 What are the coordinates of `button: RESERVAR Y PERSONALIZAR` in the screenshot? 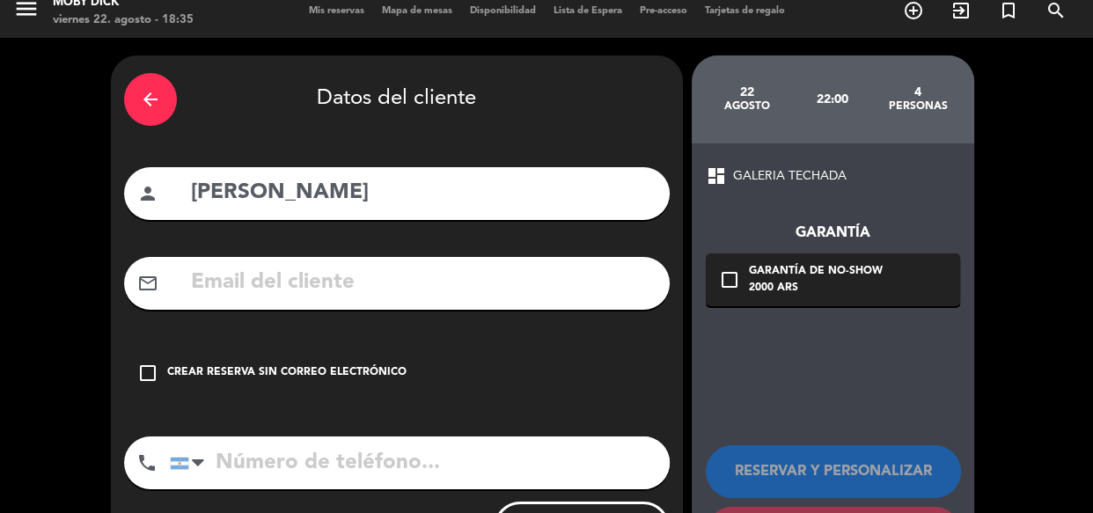 It's located at (833, 472).